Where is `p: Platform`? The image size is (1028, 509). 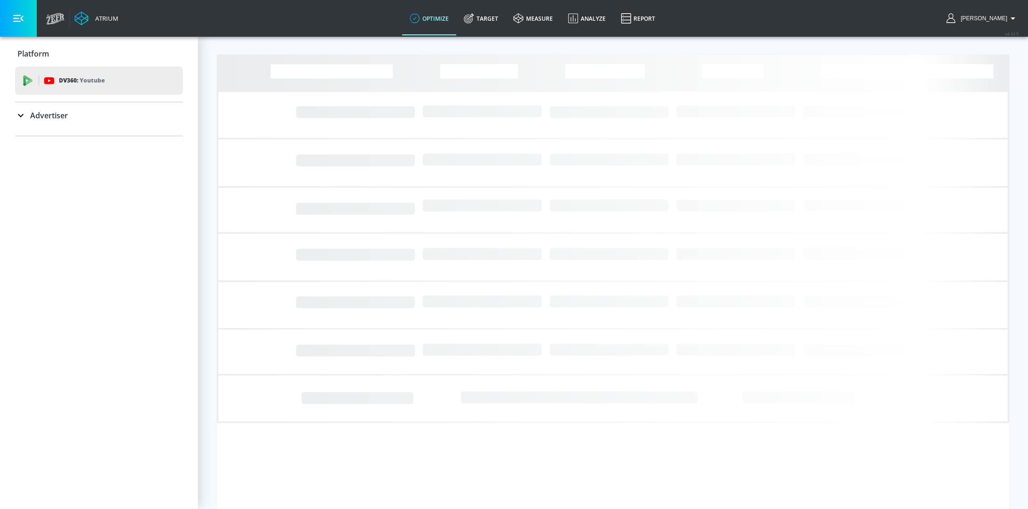
p: Platform is located at coordinates (33, 54).